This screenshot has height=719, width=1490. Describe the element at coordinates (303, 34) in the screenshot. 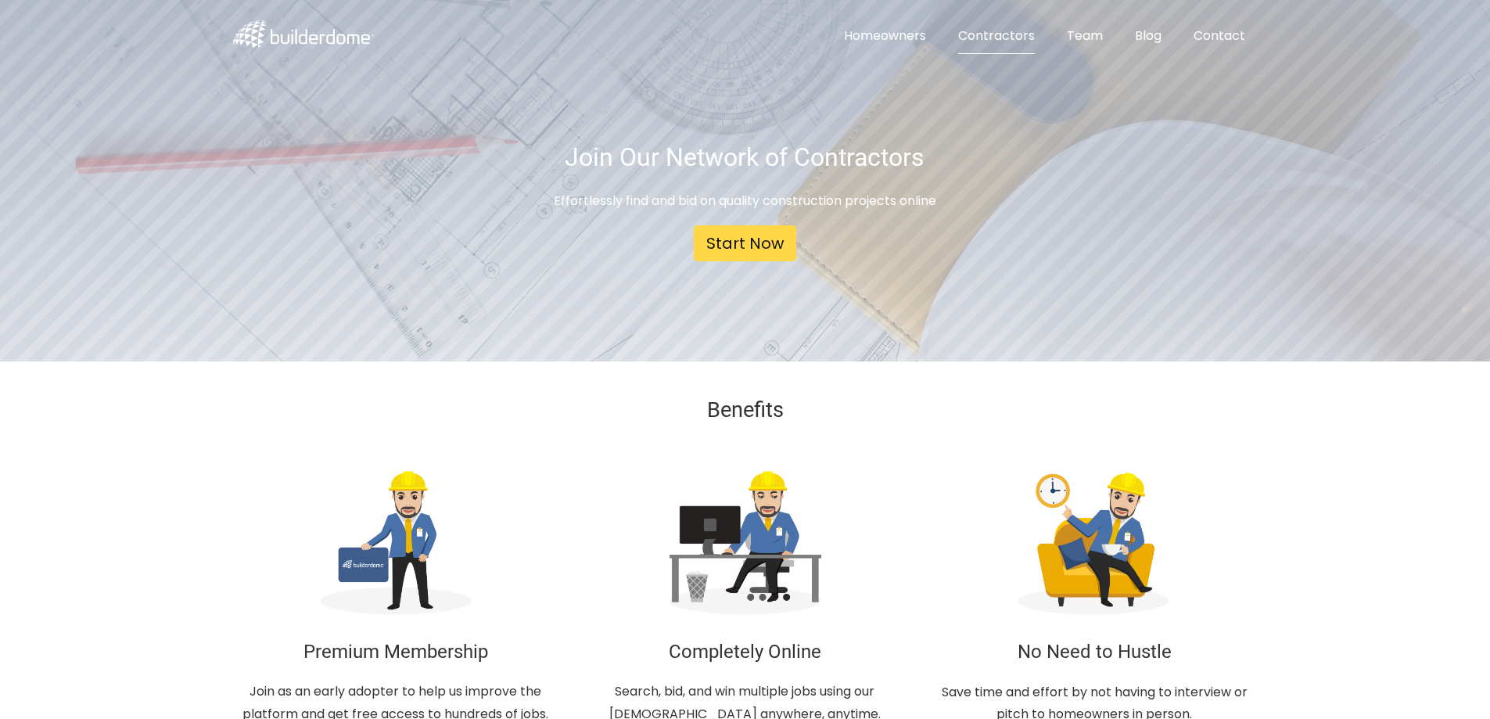

I see `img: logo.svg` at that location.